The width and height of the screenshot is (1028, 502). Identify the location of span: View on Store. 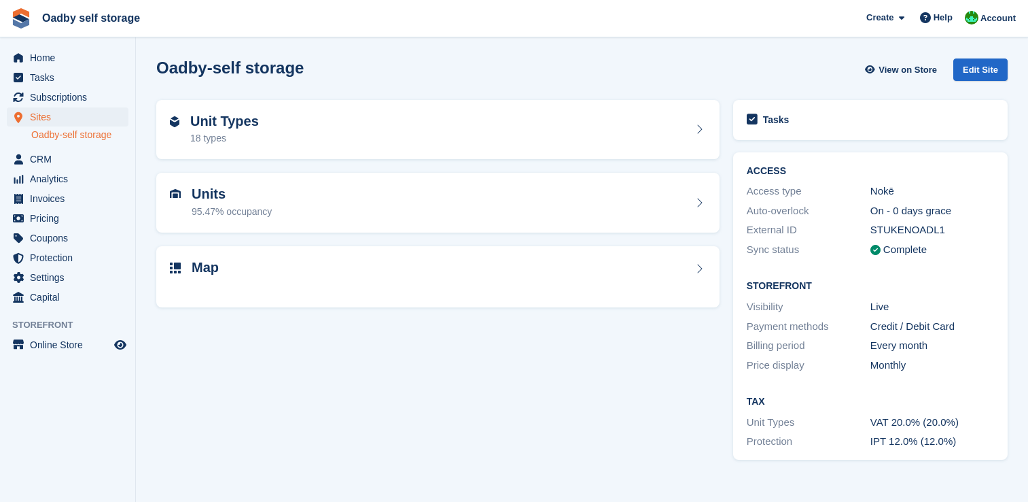
(908, 70).